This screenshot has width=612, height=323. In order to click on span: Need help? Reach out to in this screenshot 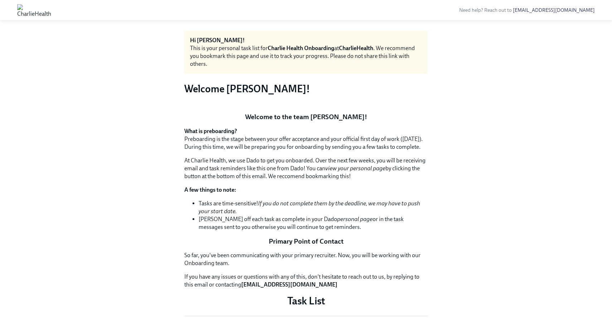, I will do `click(526, 10)`.